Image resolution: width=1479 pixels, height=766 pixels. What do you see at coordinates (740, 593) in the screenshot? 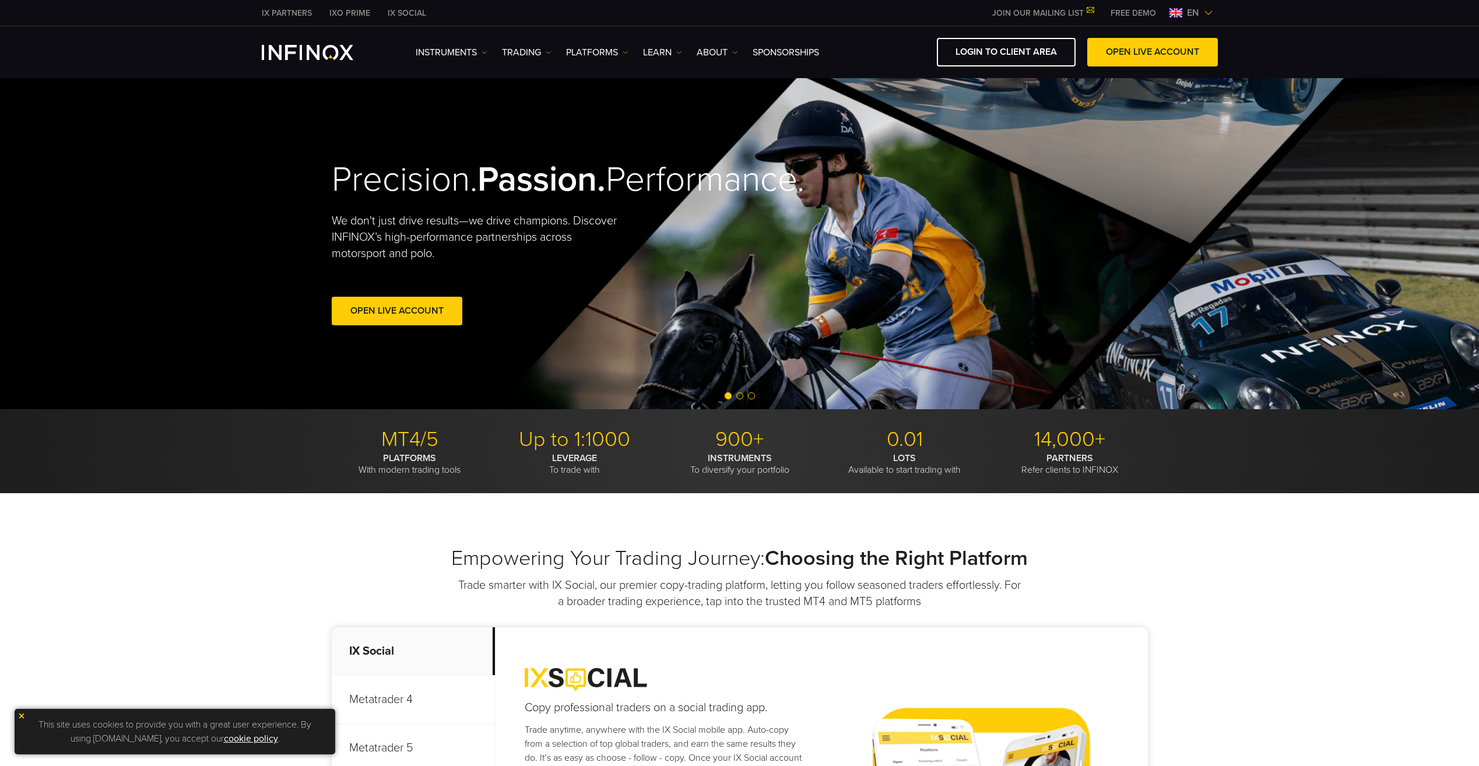
I see `p: Trade smarter with IX Social, our premier copy-trading platform, letting you follow seasoned trad...` at bounding box center [740, 593].